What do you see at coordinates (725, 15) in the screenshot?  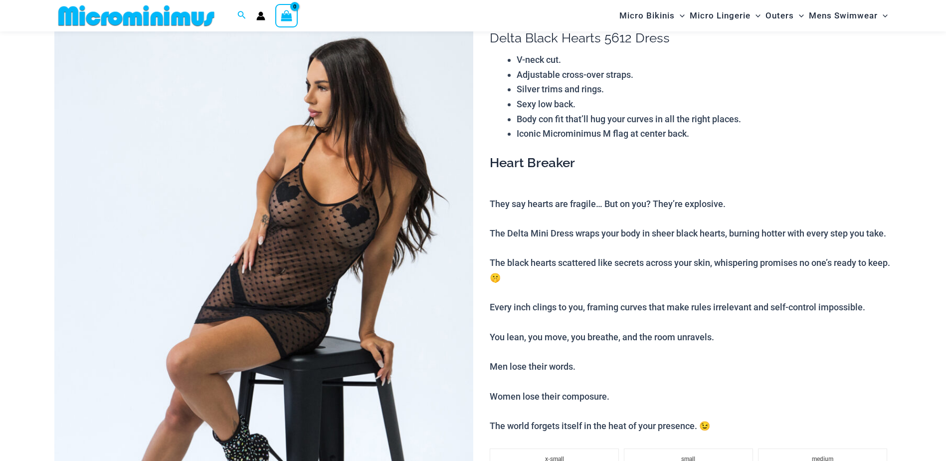 I see `a: Micro LingerieMenu ToggleMenu Toggle` at bounding box center [725, 15].